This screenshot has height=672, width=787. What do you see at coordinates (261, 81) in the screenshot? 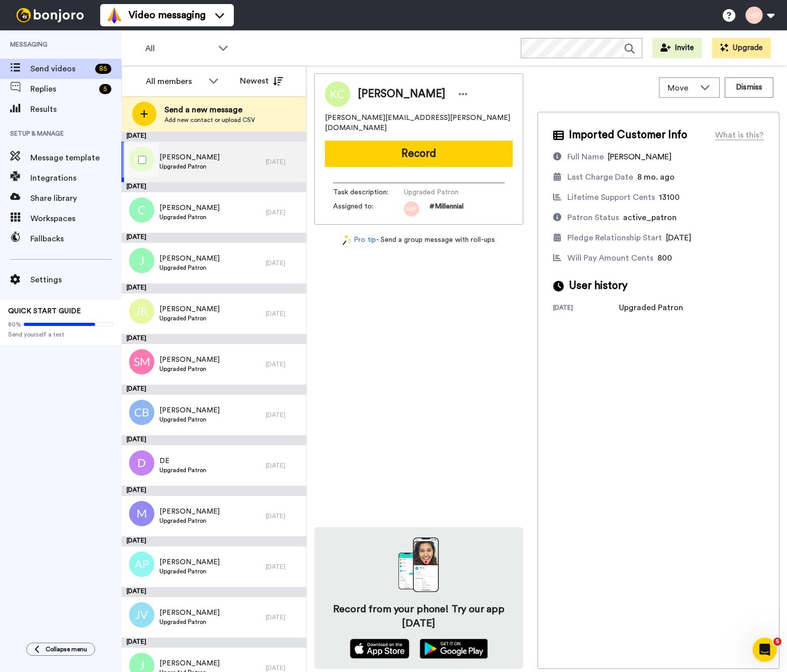
I see `button: Newest` at bounding box center [261, 81].